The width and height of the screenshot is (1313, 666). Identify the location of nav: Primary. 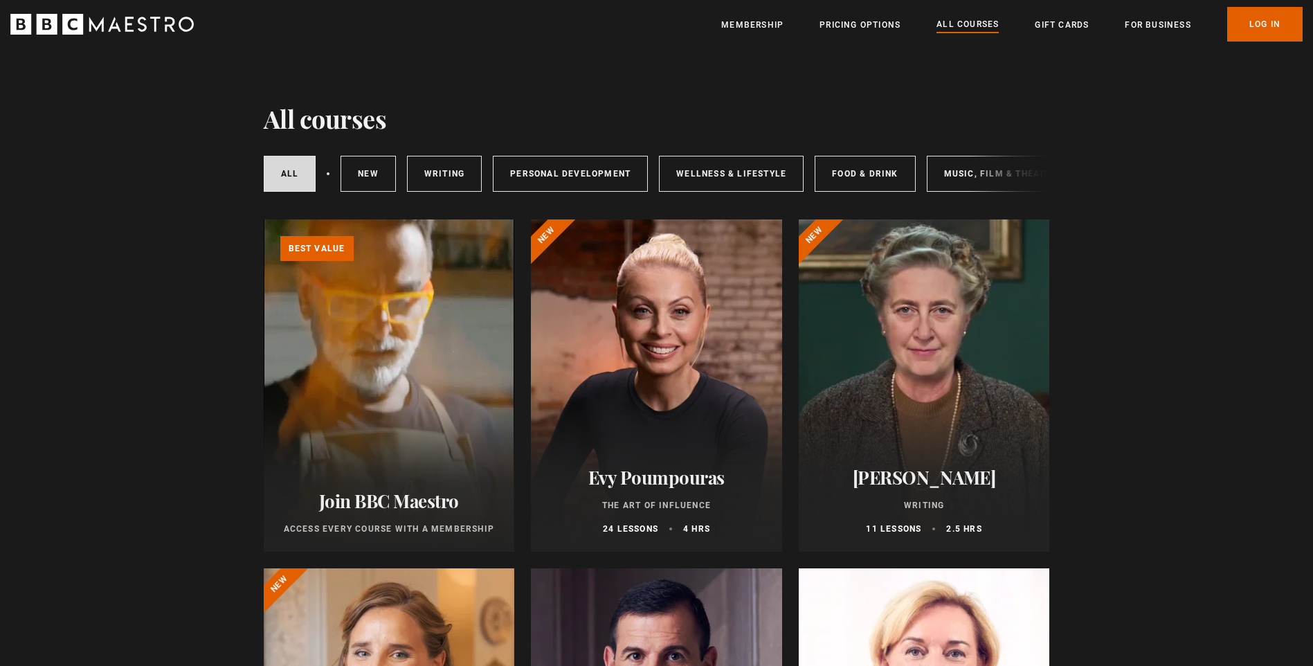
(1012, 24).